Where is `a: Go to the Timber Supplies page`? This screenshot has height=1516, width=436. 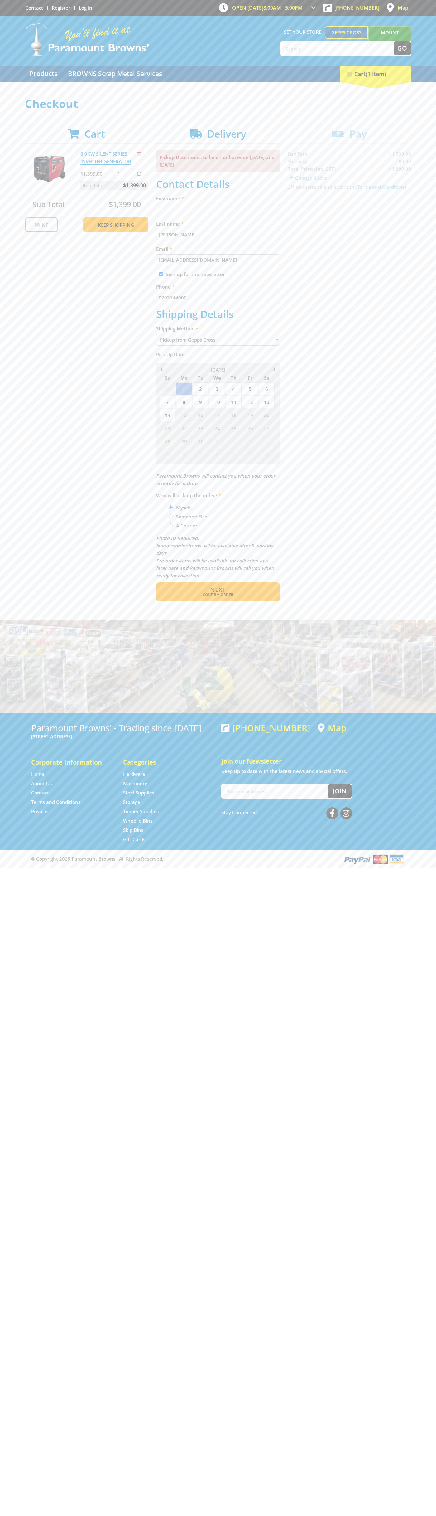 a: Go to the Timber Supplies page is located at coordinates (141, 811).